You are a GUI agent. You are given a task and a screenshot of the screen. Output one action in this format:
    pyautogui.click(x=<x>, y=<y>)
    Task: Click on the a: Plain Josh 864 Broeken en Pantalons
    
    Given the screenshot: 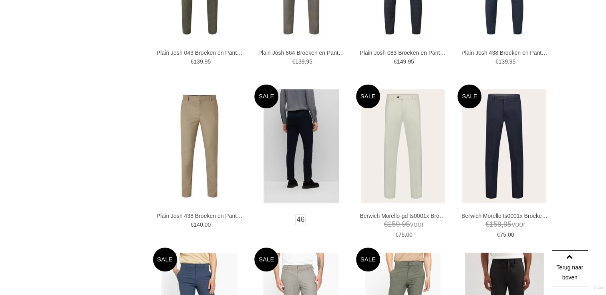 What is the action you would take?
    pyautogui.click(x=302, y=53)
    